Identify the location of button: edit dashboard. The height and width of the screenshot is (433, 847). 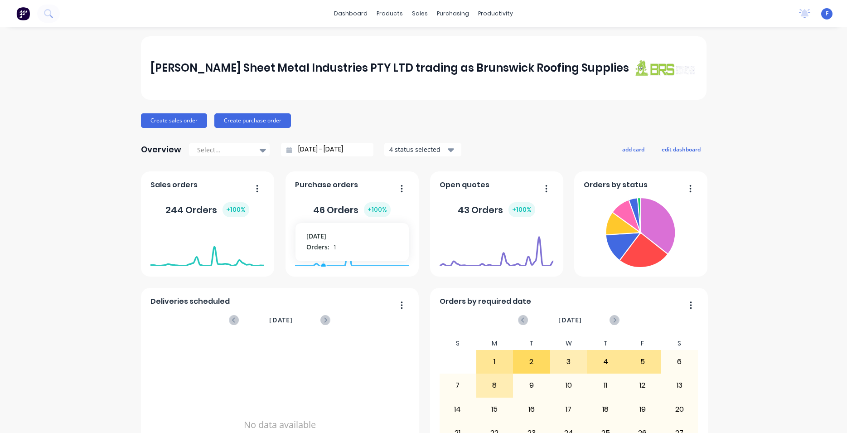
(681, 149).